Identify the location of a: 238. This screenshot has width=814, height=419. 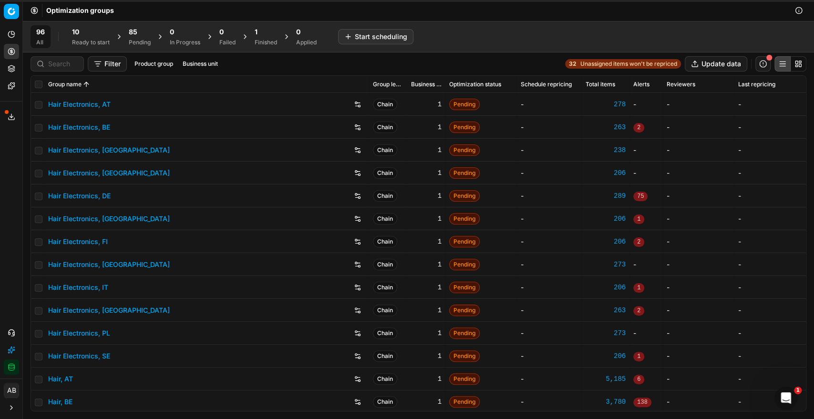
(606, 150).